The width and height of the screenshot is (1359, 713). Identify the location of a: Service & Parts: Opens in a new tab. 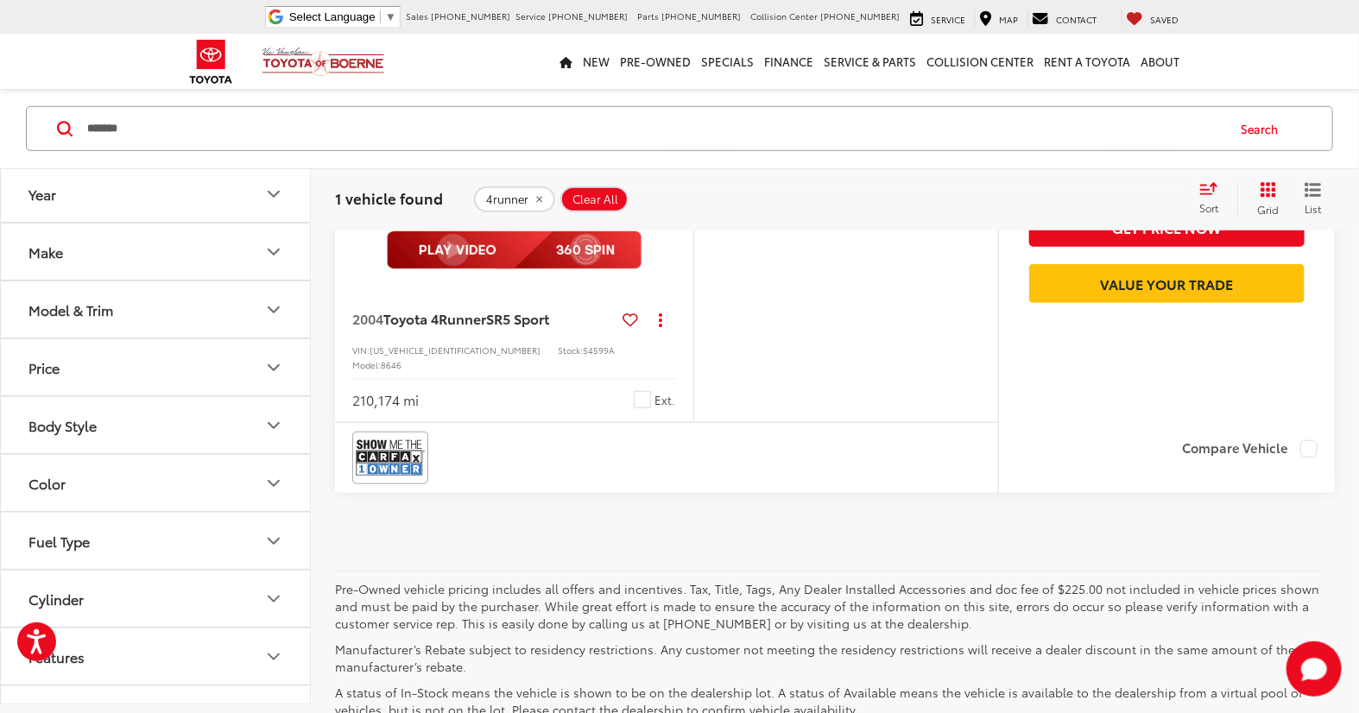
(869, 61).